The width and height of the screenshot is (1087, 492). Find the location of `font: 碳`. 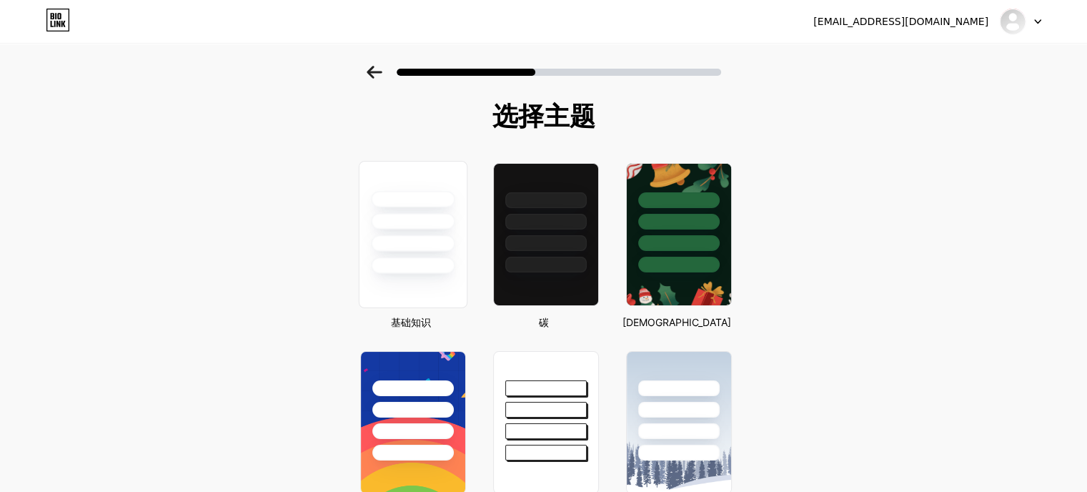

font: 碳 is located at coordinates (544, 322).